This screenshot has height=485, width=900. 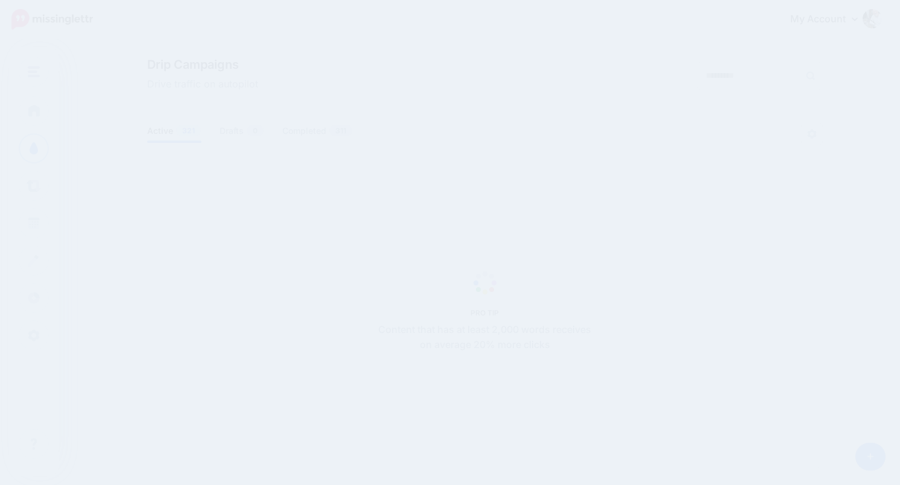 What do you see at coordinates (52, 19) in the screenshot?
I see `img: Missinglettr` at bounding box center [52, 19].